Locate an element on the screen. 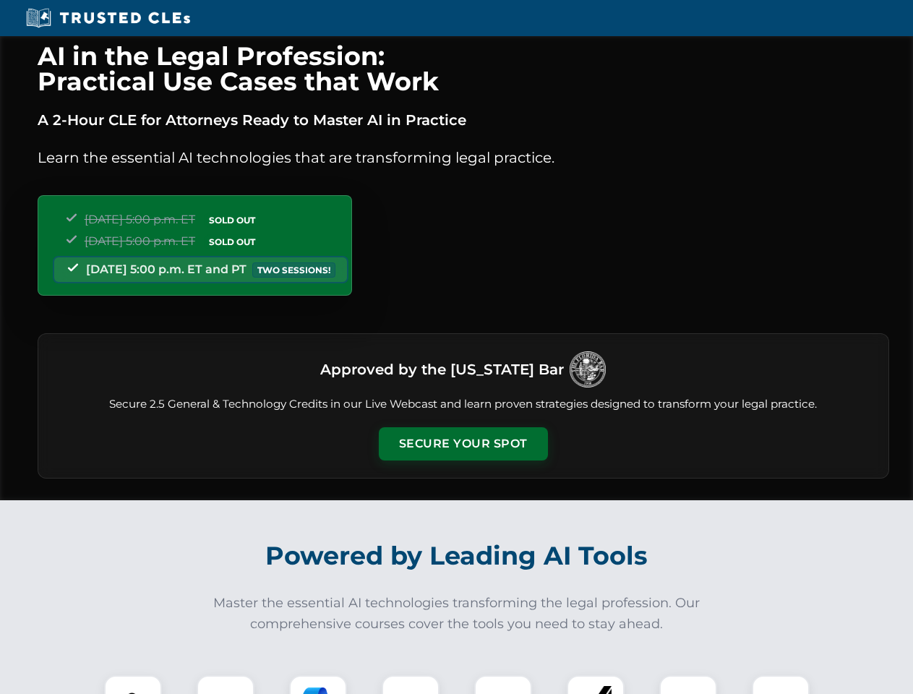 The image size is (913, 694). p: Learn the essential AI technologies that are transforming legal practice. is located at coordinates (463, 158).